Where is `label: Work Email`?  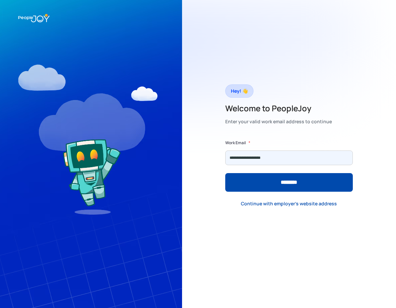 label: Work Email is located at coordinates (236, 143).